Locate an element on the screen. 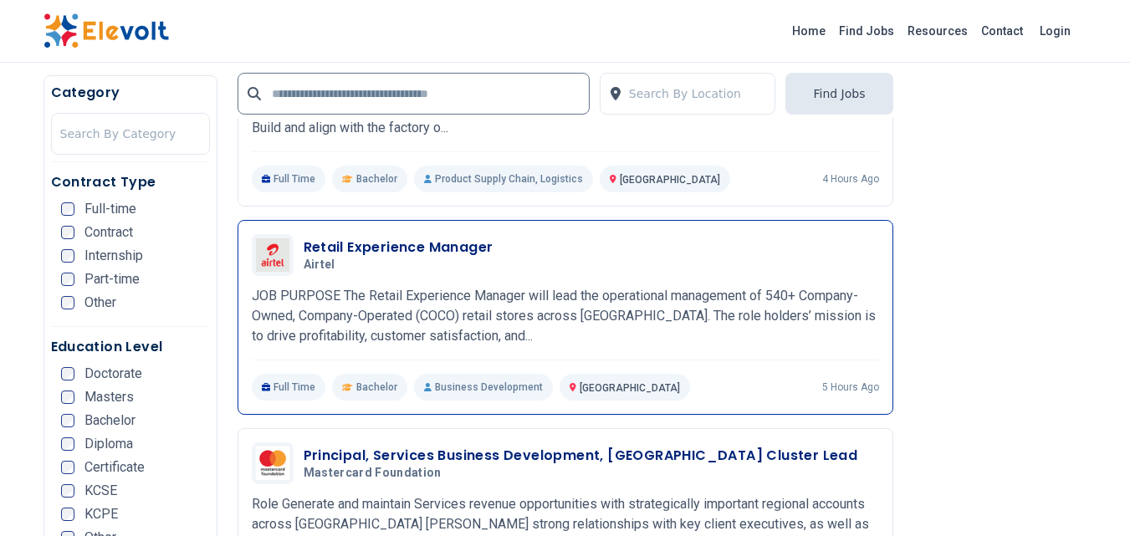 The width and height of the screenshot is (1130, 536). a: AirtelRetail Experience ManagerAirtelJOB PURPOSE The Retail Experience Manager will lead the oper... is located at coordinates (565, 317).